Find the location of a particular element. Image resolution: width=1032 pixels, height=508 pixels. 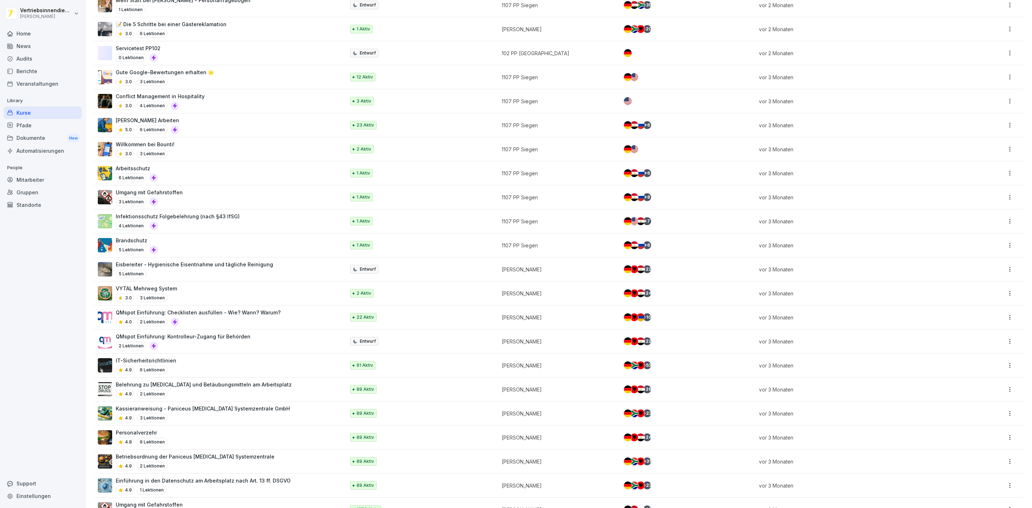

img: za.svg is located at coordinates (635, 365).